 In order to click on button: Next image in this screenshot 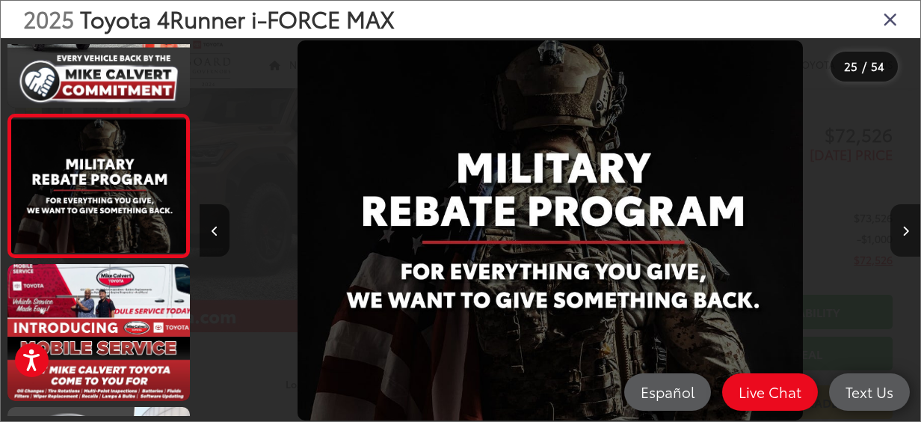, I will do `click(905, 230)`.